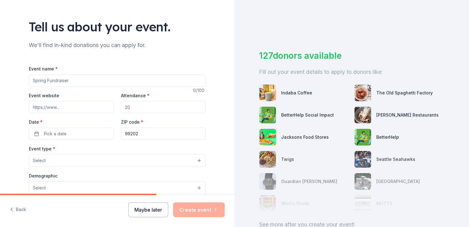  Describe the element at coordinates (308, 115) in the screenshot. I see `div: BetterHelp Social Impact` at that location.